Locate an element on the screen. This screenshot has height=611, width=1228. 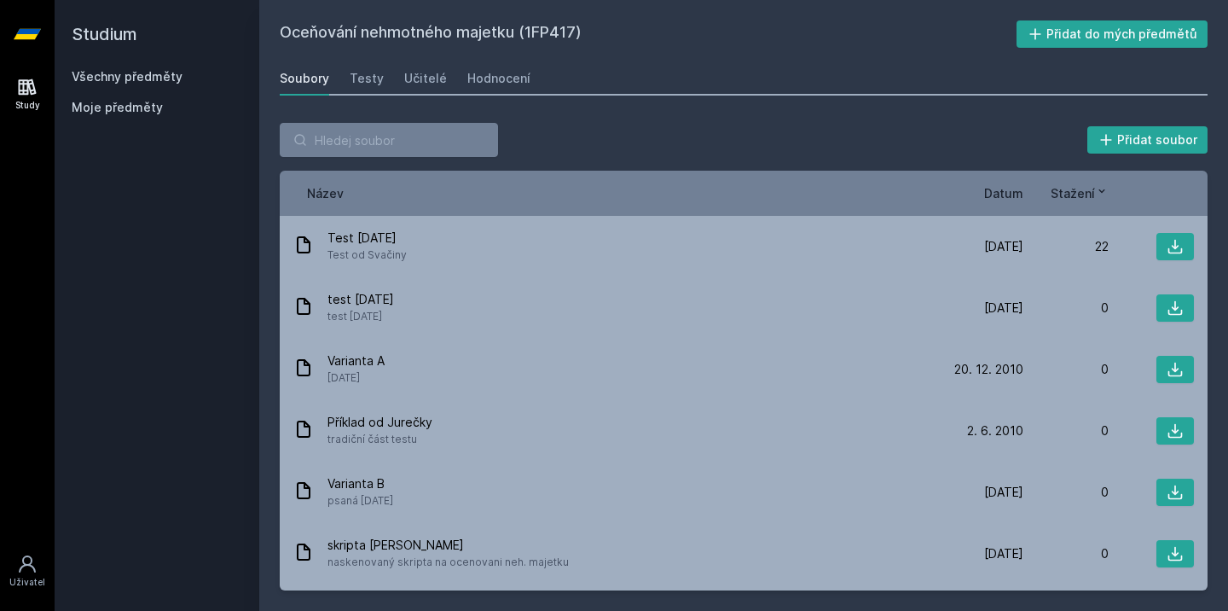
span: tradiční část testu is located at coordinates (380, 439).